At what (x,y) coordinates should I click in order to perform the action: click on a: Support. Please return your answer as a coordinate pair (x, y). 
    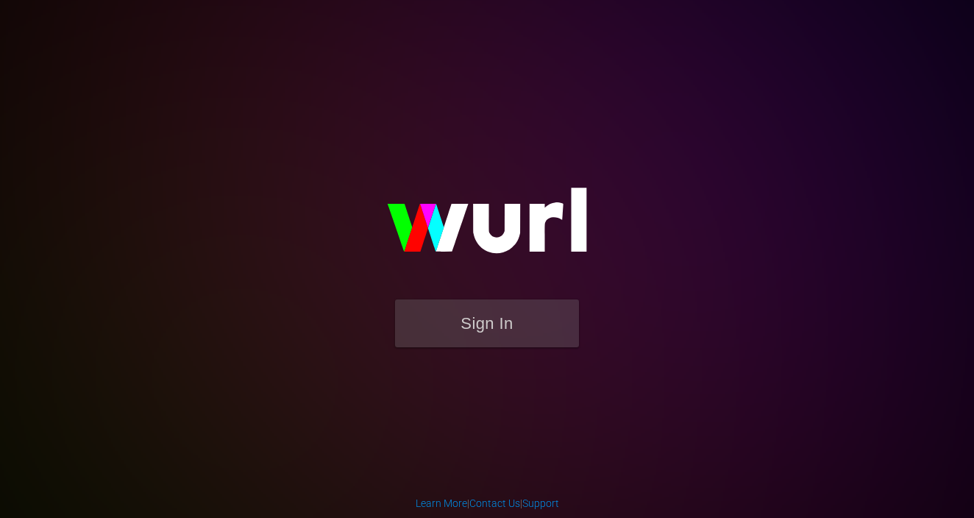
    Looking at the image, I should click on (541, 503).